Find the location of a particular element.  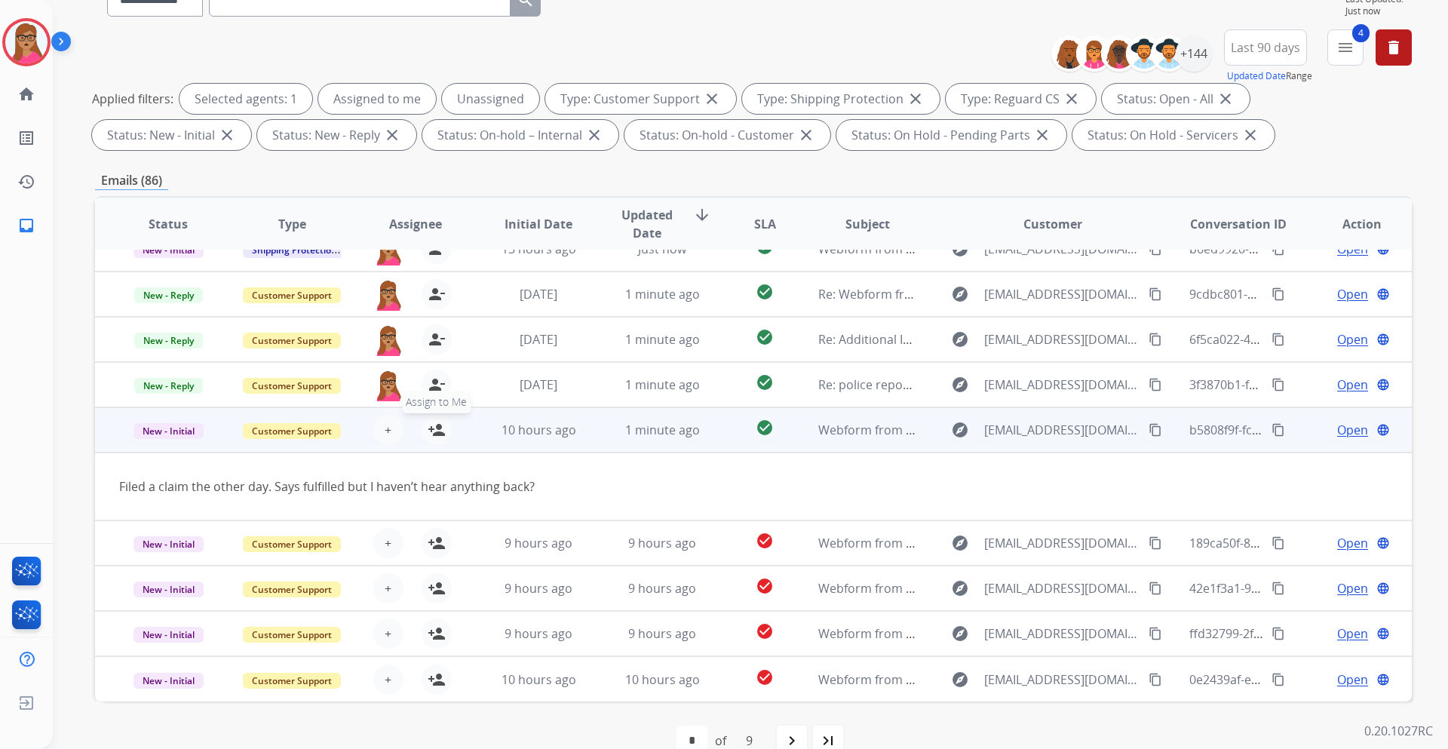

mat-icon: history is located at coordinates (26, 182).